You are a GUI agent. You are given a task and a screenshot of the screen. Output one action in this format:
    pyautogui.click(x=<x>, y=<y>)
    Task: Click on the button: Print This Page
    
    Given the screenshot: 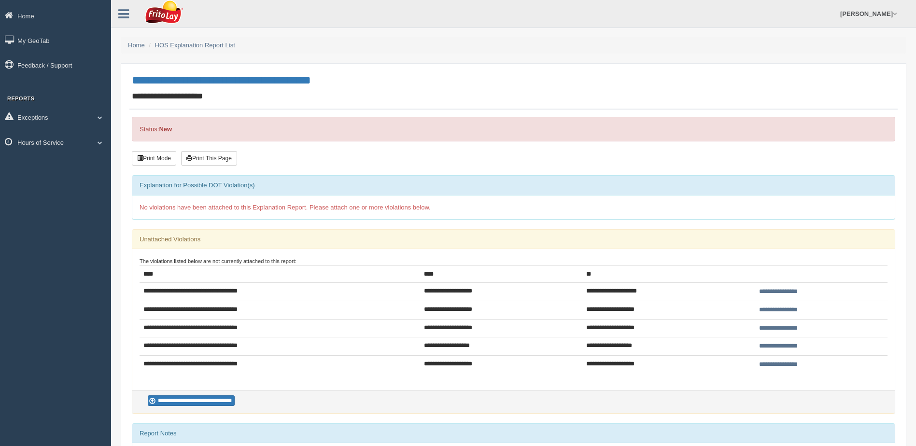 What is the action you would take?
    pyautogui.click(x=209, y=158)
    